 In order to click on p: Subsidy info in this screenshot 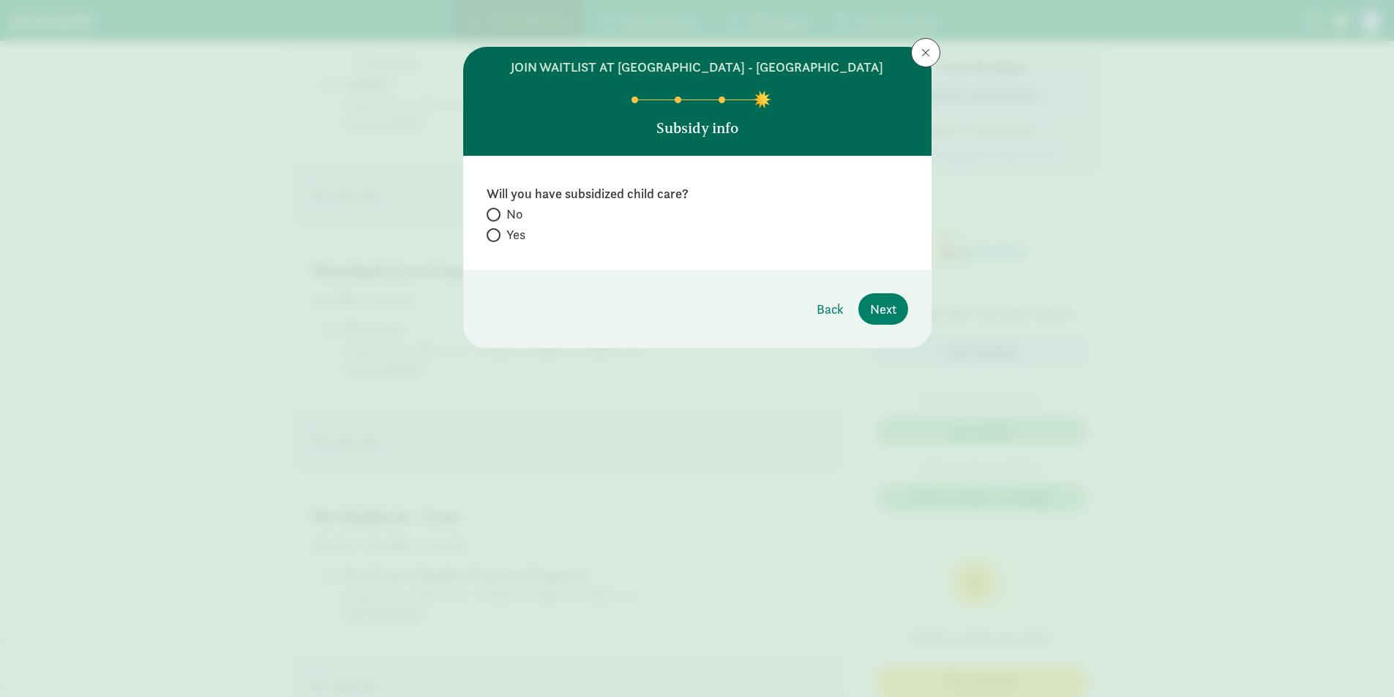, I will do `click(697, 128)`.